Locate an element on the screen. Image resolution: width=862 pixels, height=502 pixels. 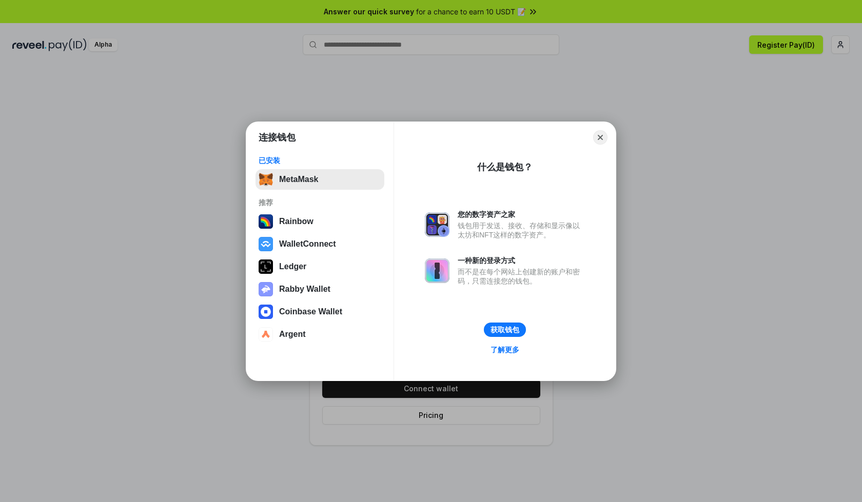
div: Coinbase Wallet is located at coordinates (311, 312).